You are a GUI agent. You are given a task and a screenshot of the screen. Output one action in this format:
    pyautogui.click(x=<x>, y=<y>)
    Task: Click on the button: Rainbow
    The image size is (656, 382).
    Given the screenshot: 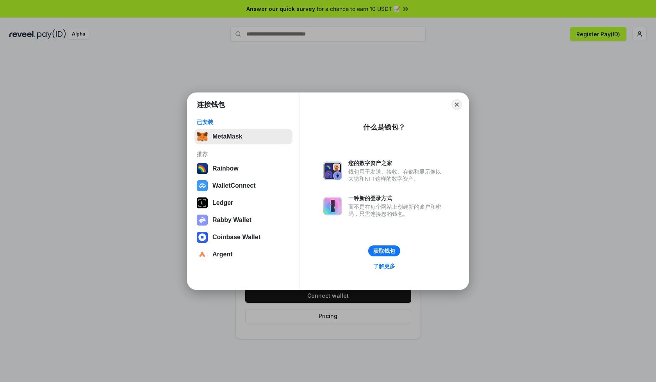 What is the action you would take?
    pyautogui.click(x=243, y=169)
    